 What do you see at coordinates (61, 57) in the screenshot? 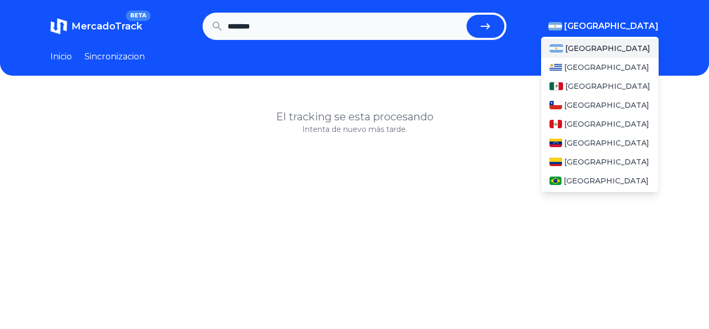
I see `a: Inicio` at bounding box center [61, 57].